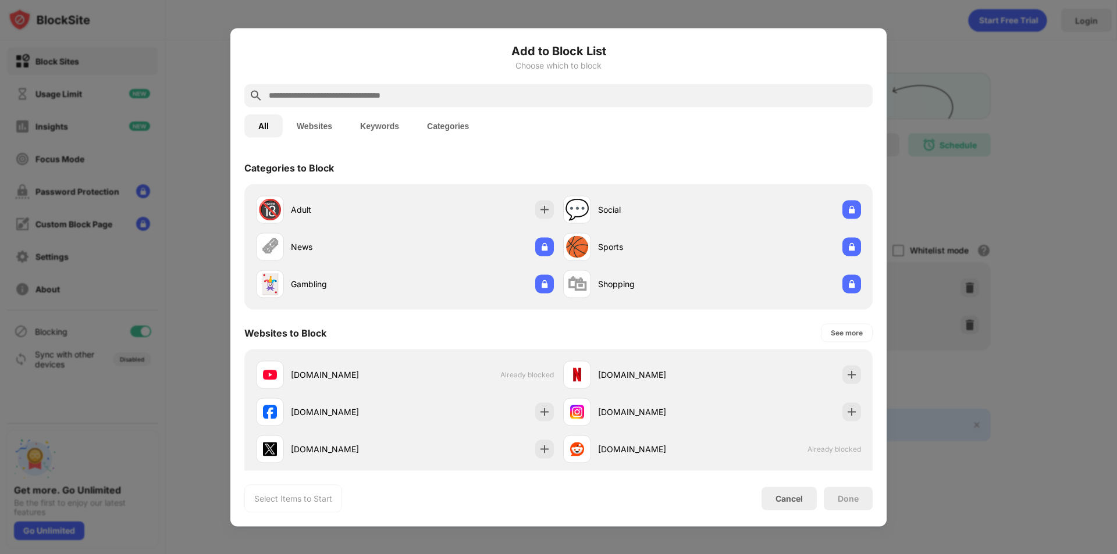 The width and height of the screenshot is (1117, 554). What do you see at coordinates (448, 126) in the screenshot?
I see `button: Categories` at bounding box center [448, 126].